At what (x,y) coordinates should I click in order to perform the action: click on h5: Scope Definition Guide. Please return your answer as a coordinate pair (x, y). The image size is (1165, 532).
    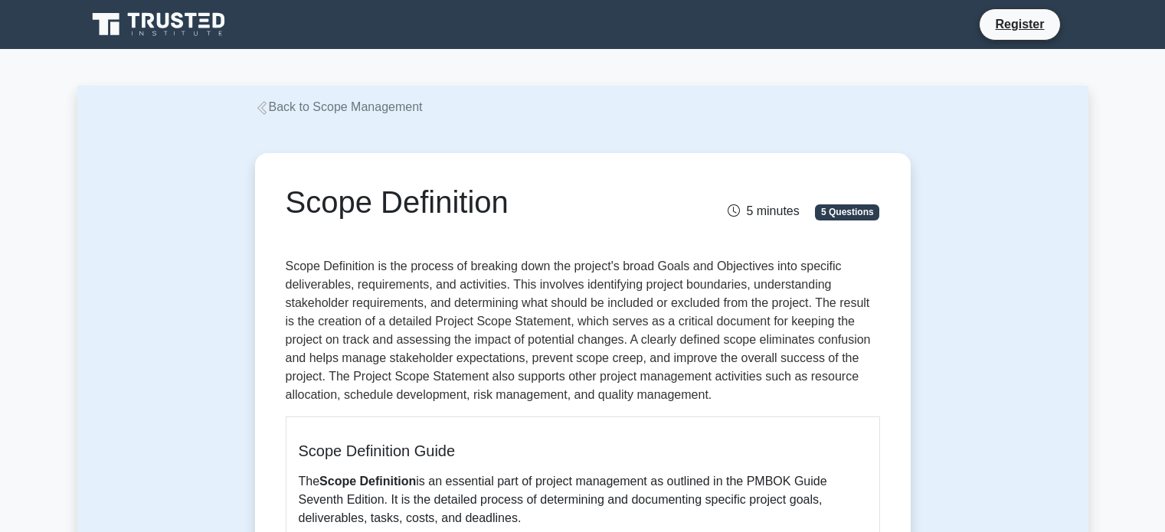
    Looking at the image, I should click on (583, 451).